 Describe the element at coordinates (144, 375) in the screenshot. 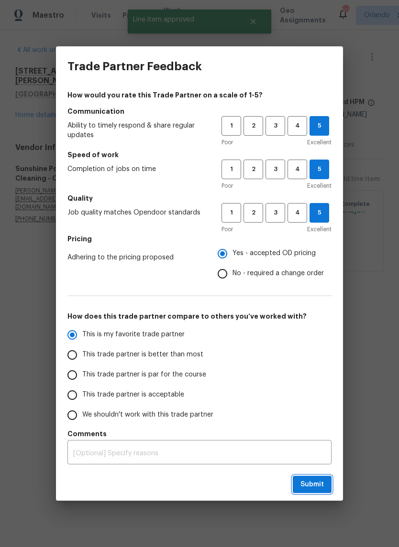

I see `span: This trade partner is par for the course` at that location.